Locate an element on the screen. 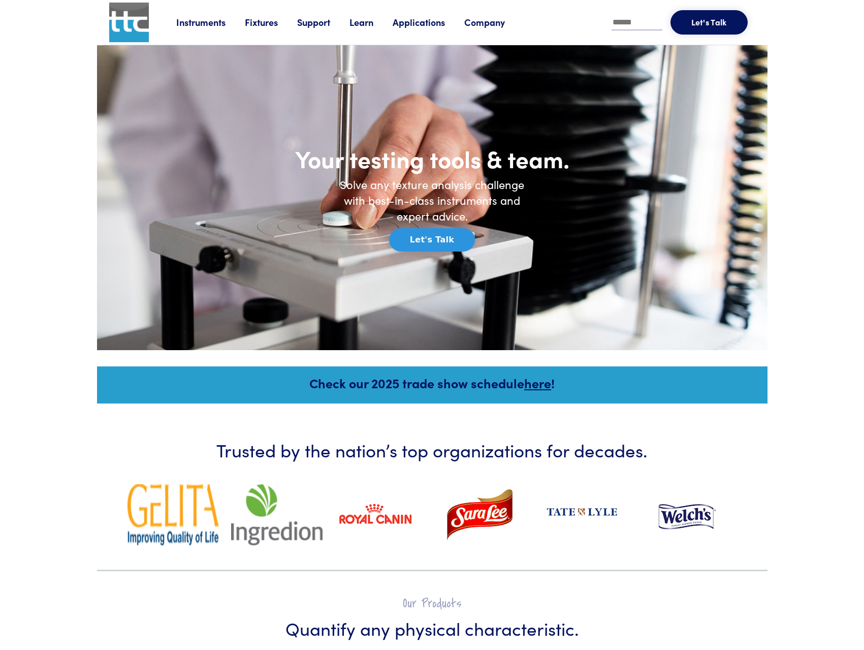 The width and height of the screenshot is (864, 650). img: ttc_logo_1x1_v1.0.png is located at coordinates (129, 22).